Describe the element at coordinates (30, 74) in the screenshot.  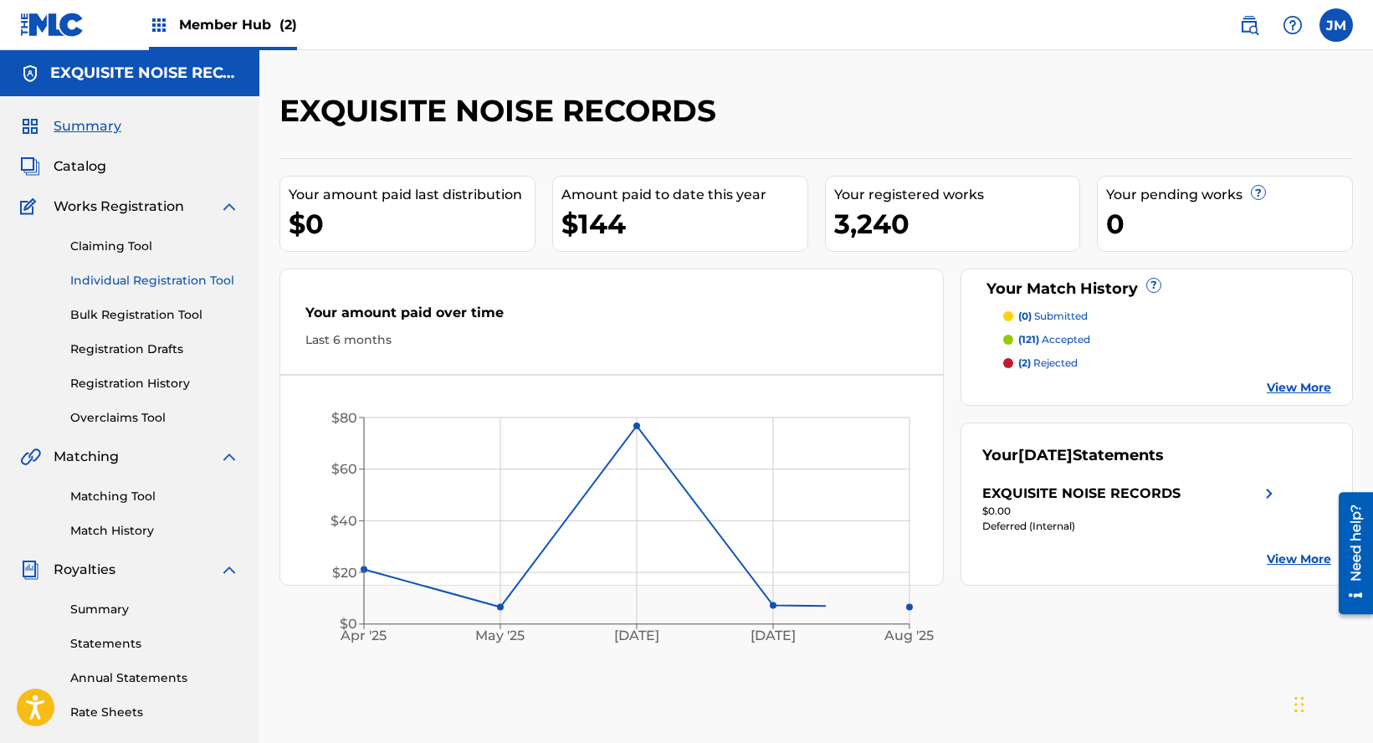
I see `img: Accounts` at that location.